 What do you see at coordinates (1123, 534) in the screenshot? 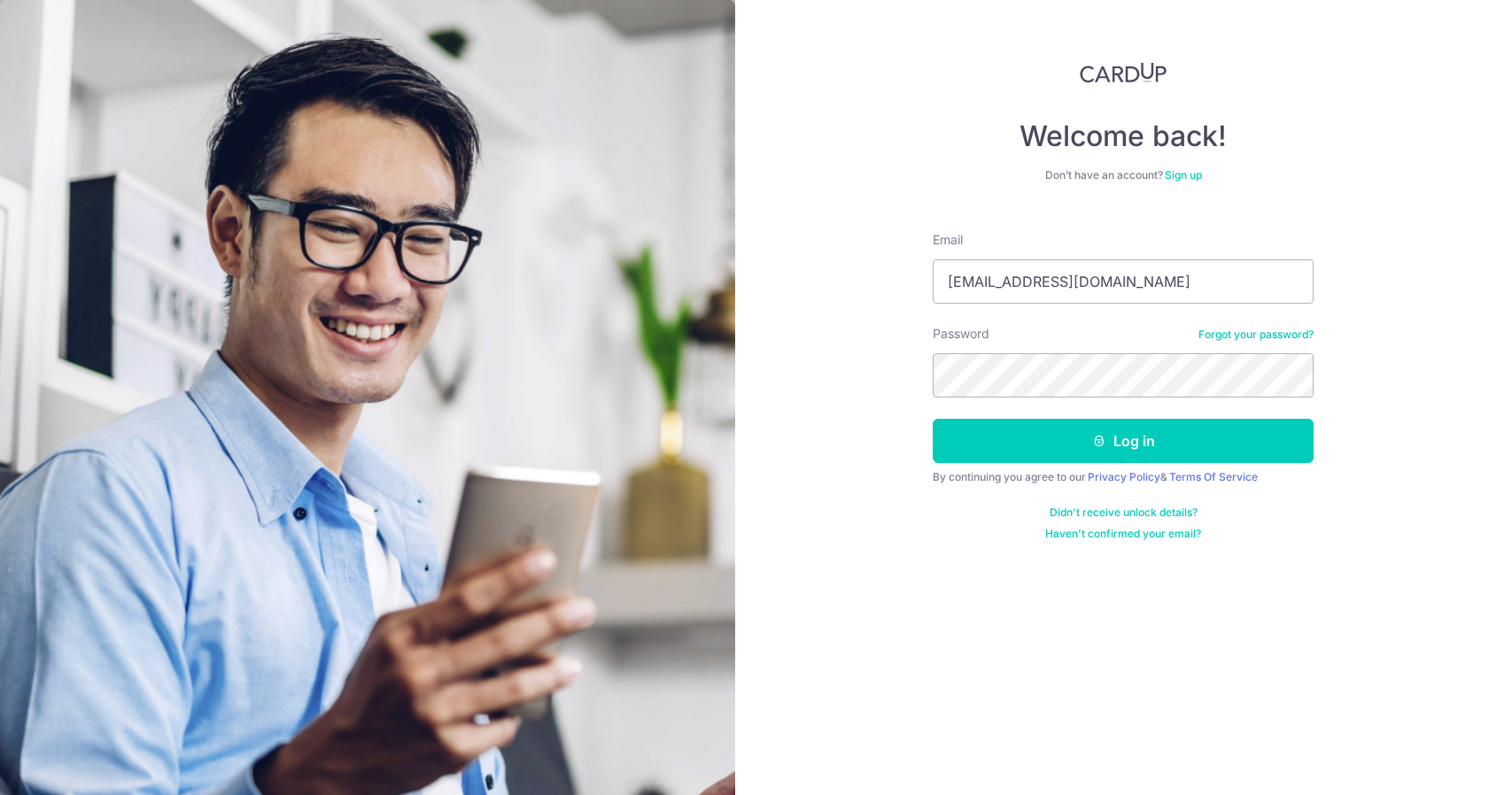
I see `a: Haven't confirmed your email?` at bounding box center [1123, 534].